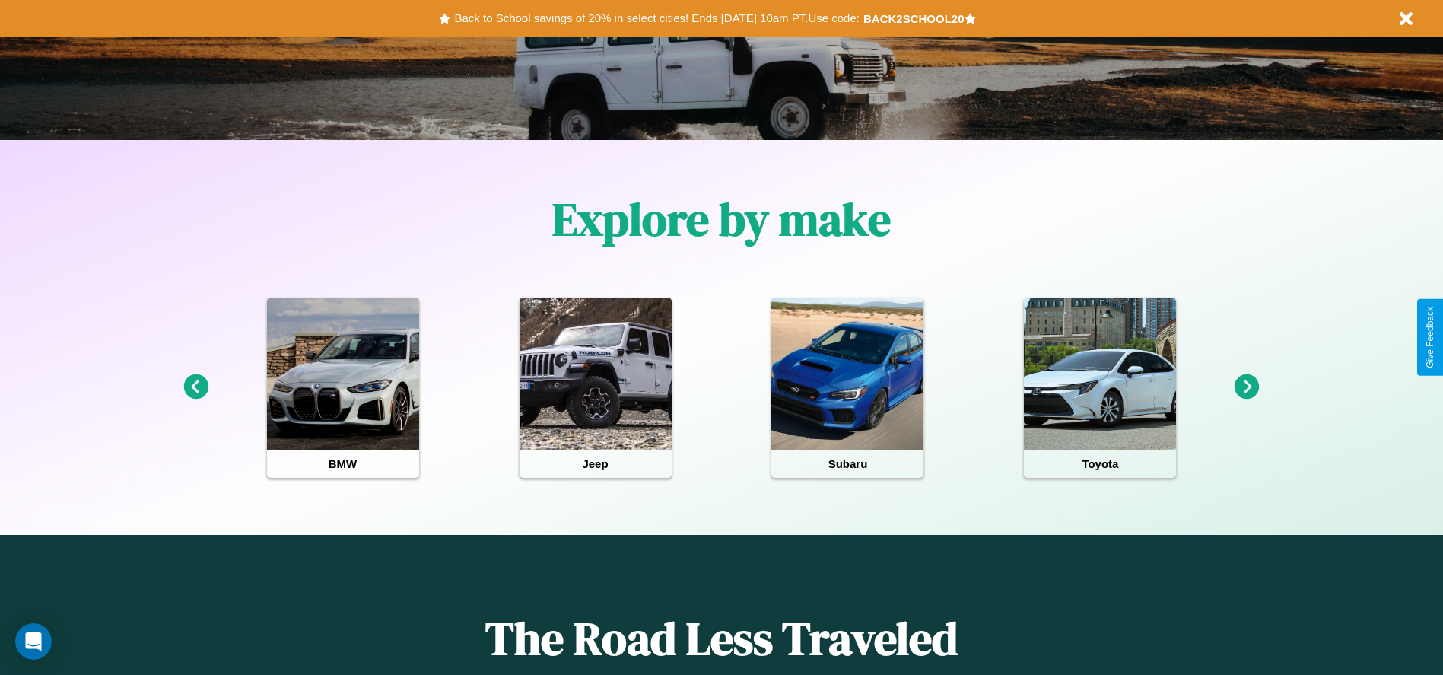  Describe the element at coordinates (914, 18) in the screenshot. I see `b: BACK2SCHOOL20` at that location.